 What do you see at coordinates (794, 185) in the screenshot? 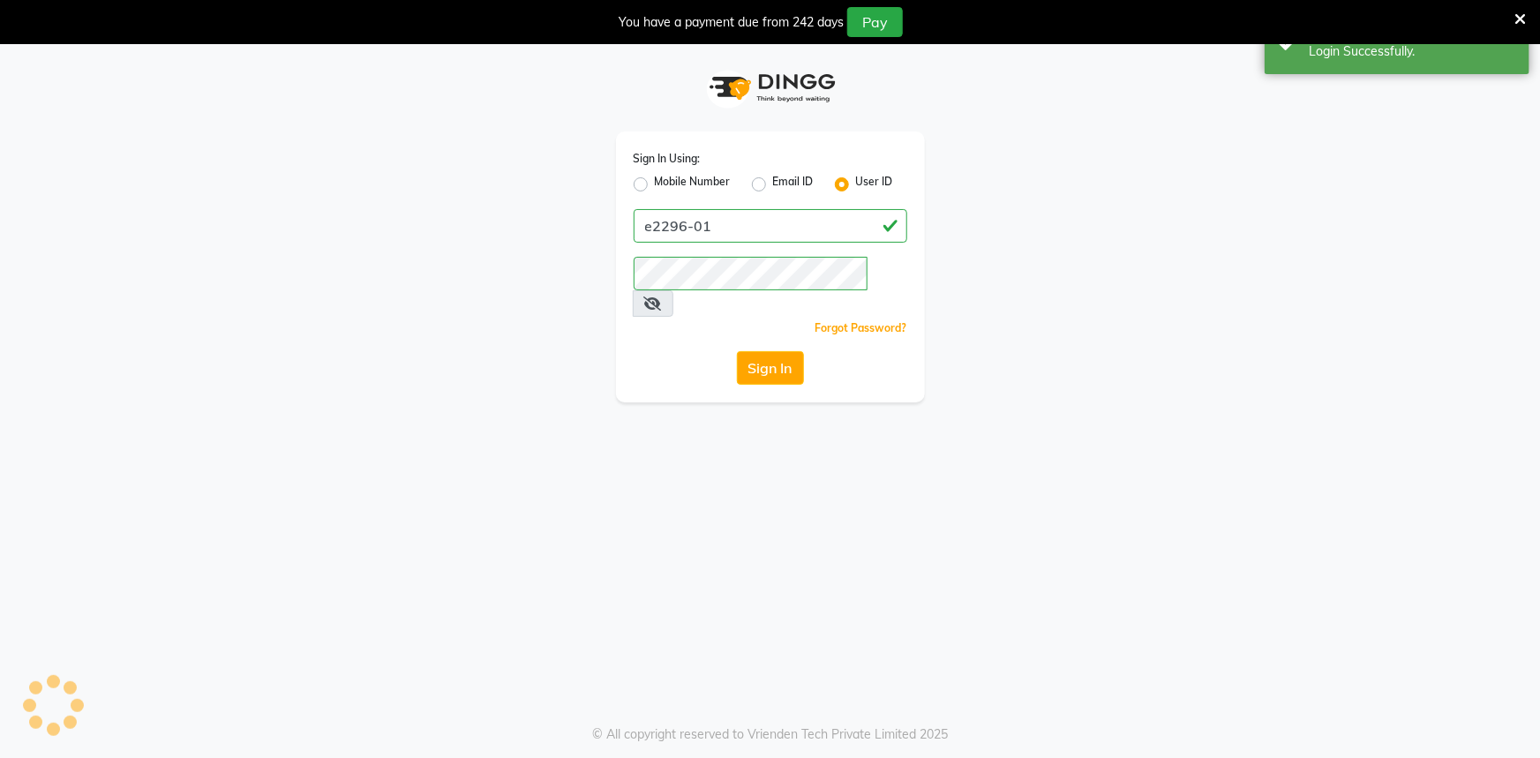
I see `label: Email ID` at bounding box center [794, 185].